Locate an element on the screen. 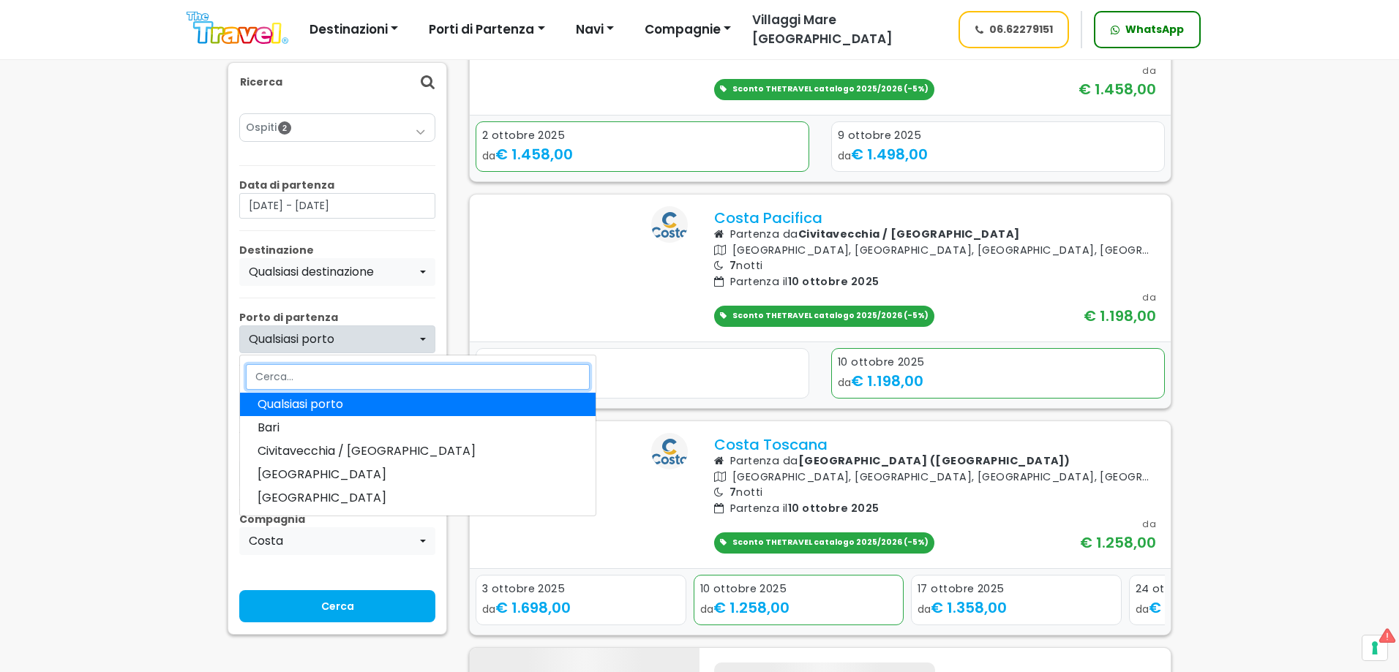 This screenshot has width=1399, height=672. input: Cerca is located at coordinates (337, 607).